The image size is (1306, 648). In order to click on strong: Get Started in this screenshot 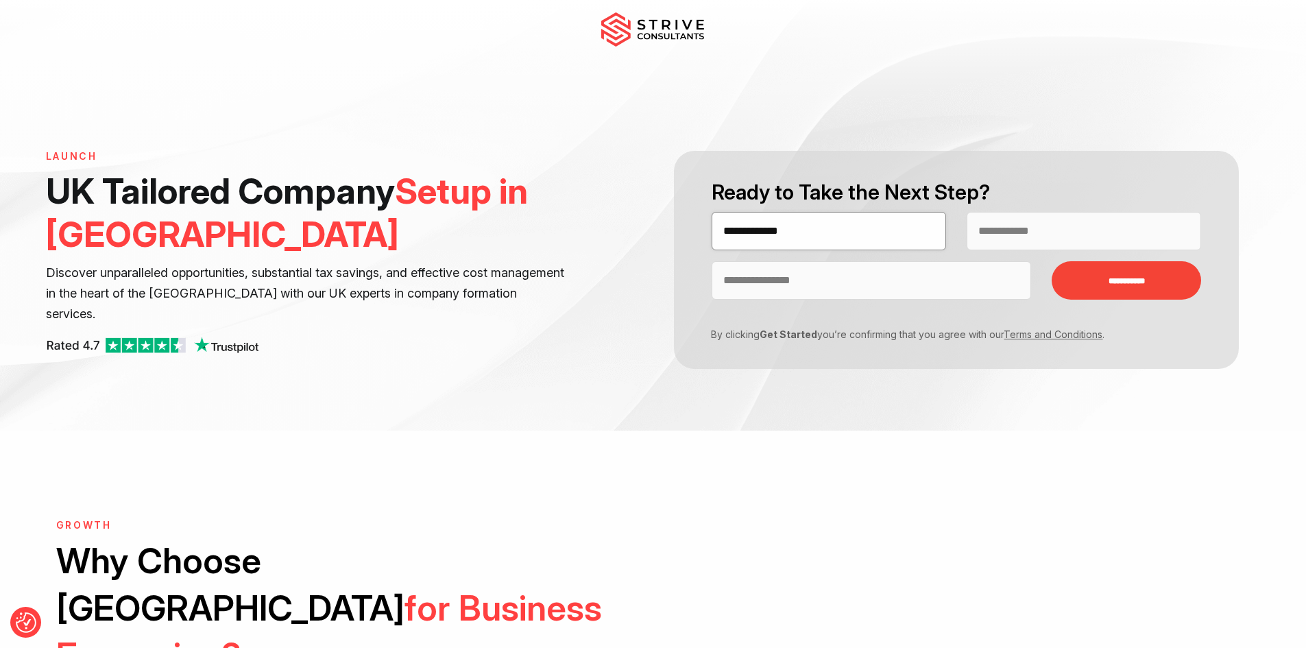, I will do `click(788, 334)`.